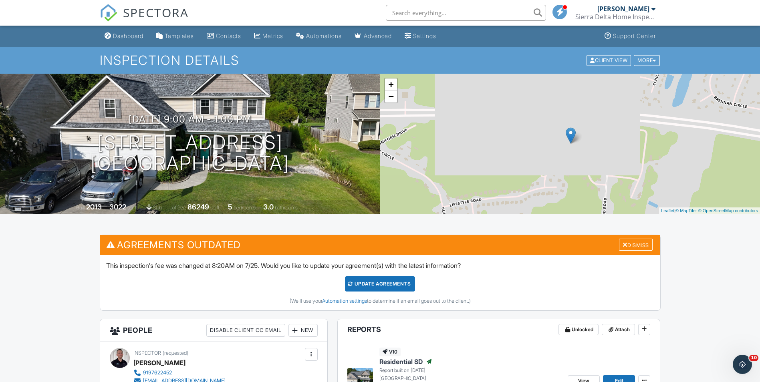  I want to click on a: Zoom in, so click(391, 85).